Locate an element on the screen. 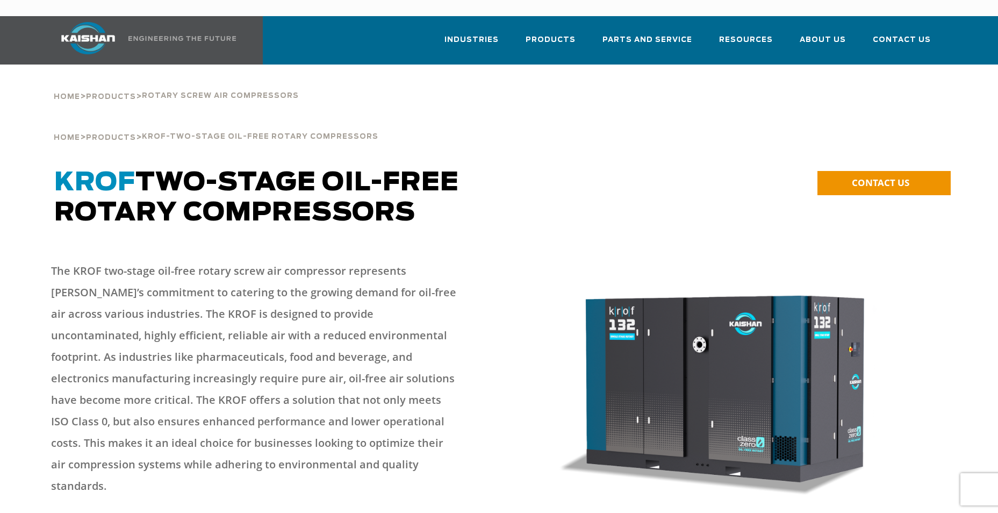  span: KROF is located at coordinates (95, 183).